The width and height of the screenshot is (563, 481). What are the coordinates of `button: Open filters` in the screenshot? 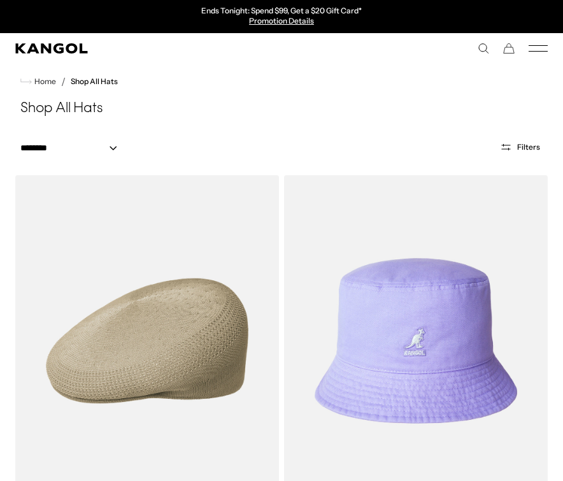 It's located at (520, 147).